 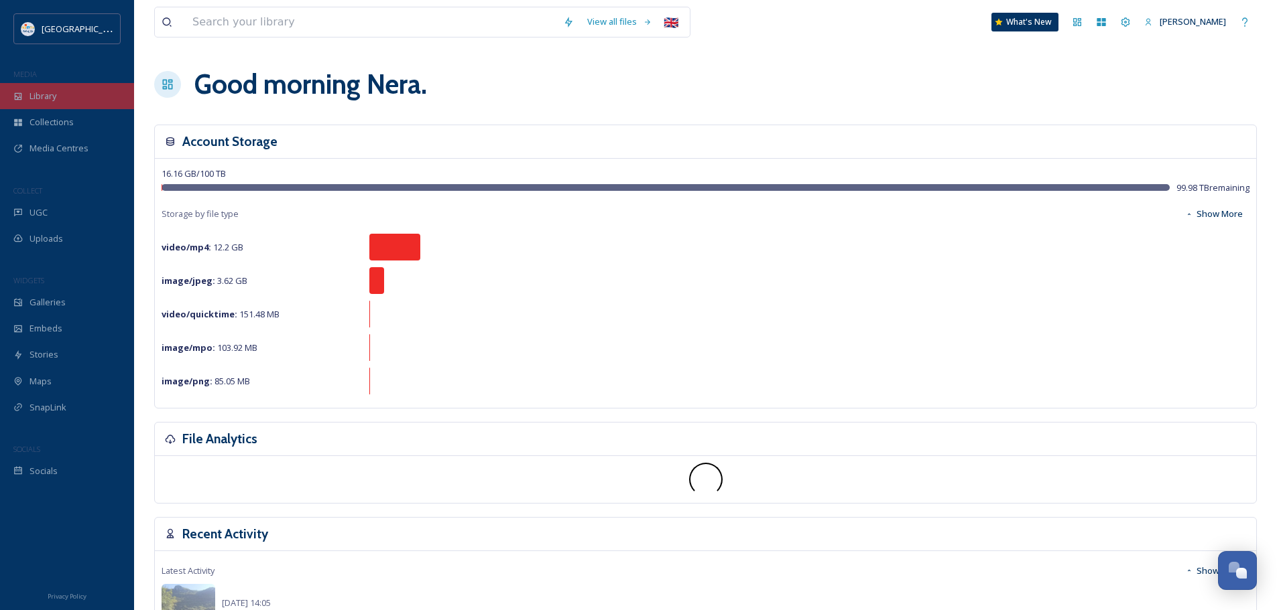 What do you see at coordinates (46, 328) in the screenshot?
I see `span: Embeds` at bounding box center [46, 328].